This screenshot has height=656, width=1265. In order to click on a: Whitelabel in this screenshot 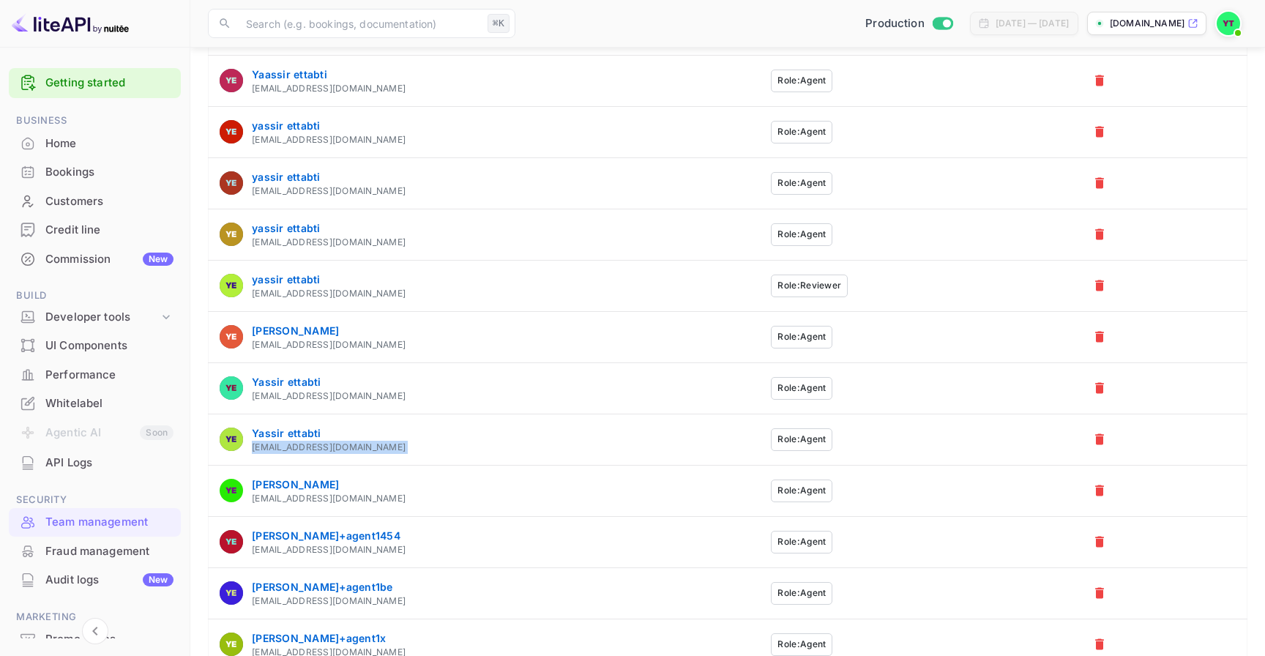, I will do `click(94, 403)`.